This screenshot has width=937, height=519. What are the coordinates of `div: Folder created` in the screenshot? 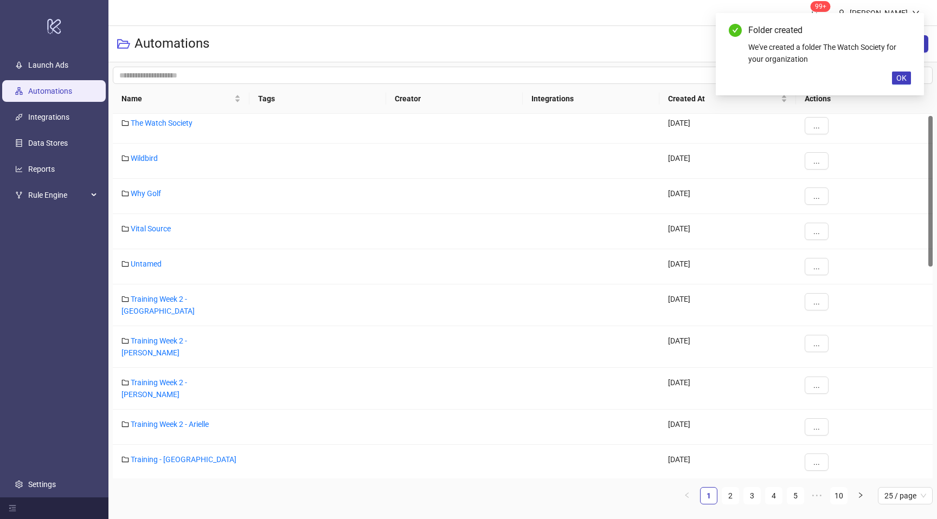 It's located at (829, 30).